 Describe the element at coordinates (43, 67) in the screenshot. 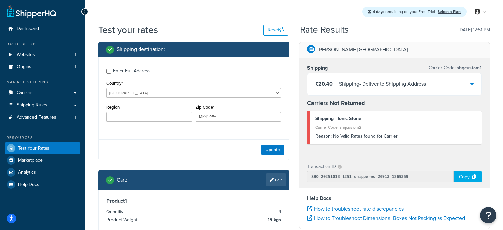

I see `li: Origins` at that location.